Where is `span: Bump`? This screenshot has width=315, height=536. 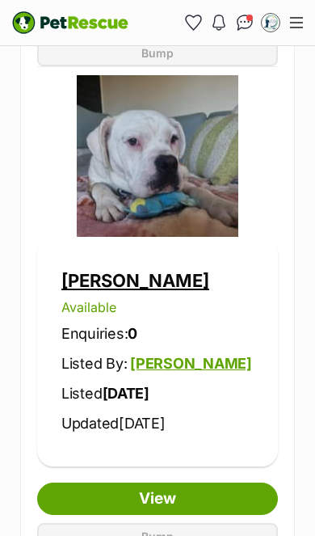 span: Bump is located at coordinates (158, 53).